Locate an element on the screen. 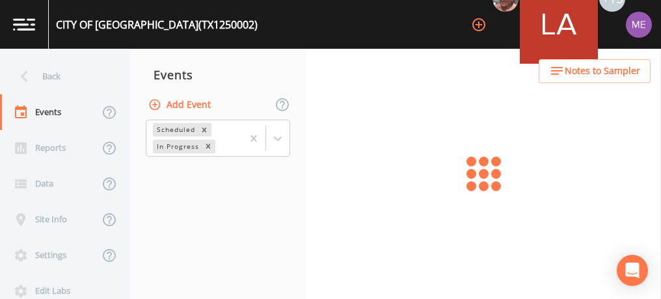 The height and width of the screenshot is (299, 661). button: Notes to Sampler is located at coordinates (595, 71).